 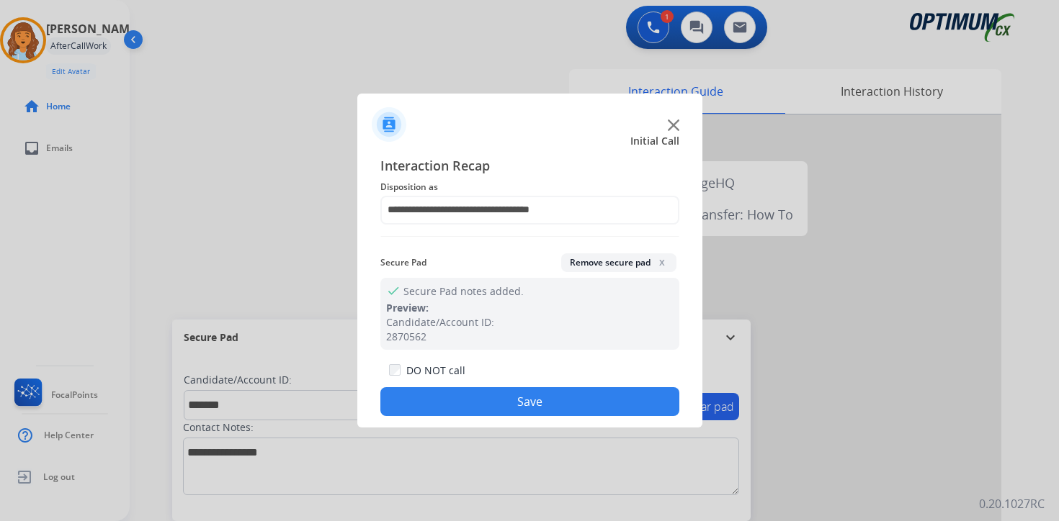 I want to click on img: contactIcon, so click(x=389, y=125).